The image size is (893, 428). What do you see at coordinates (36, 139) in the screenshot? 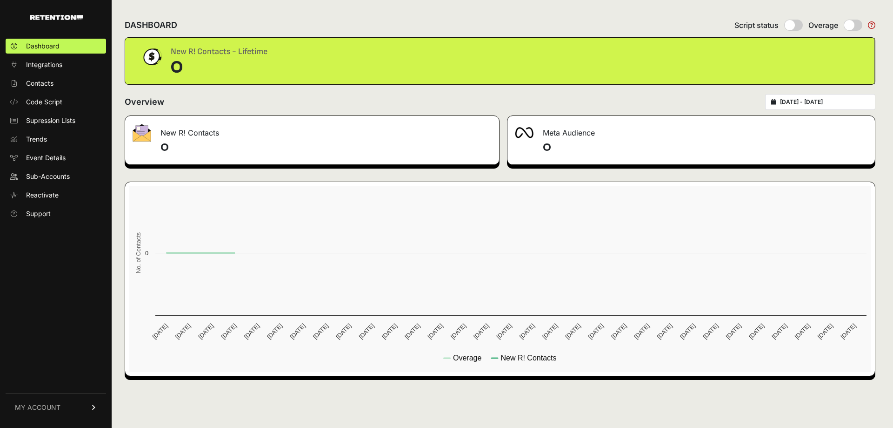
I see `span: Trends` at bounding box center [36, 139].